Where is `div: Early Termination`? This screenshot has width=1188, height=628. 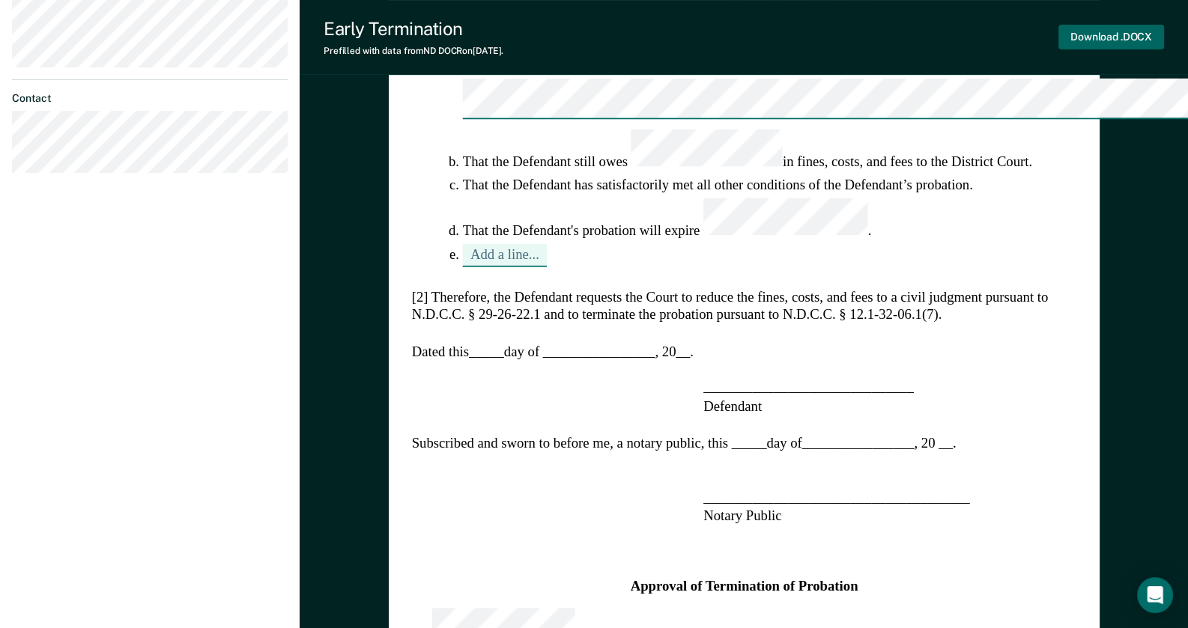
div: Early Termination is located at coordinates (413, 28).